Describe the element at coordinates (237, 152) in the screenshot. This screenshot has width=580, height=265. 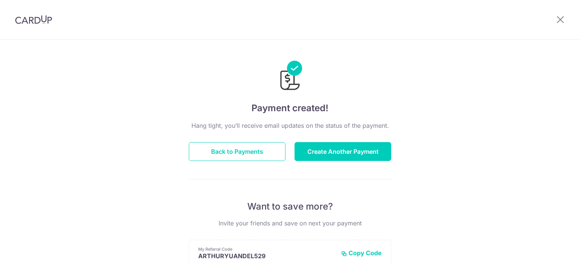
I see `button: Back to Payments` at that location.